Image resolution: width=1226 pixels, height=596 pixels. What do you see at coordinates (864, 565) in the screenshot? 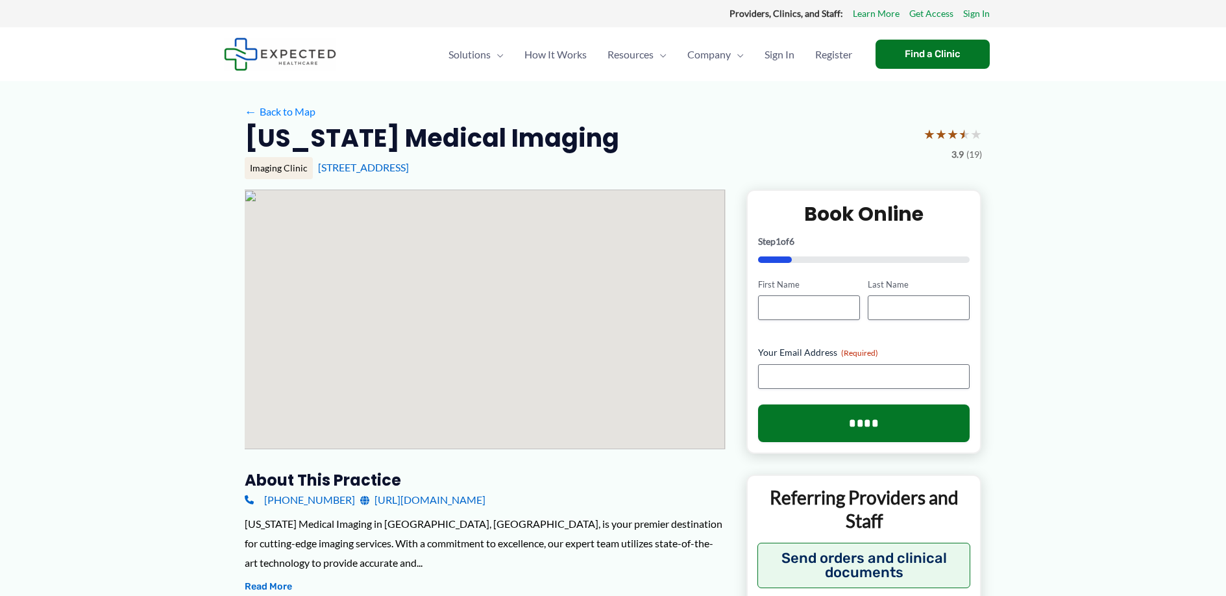
I see `button: Send orders and clinical documents` at bounding box center [864, 565].